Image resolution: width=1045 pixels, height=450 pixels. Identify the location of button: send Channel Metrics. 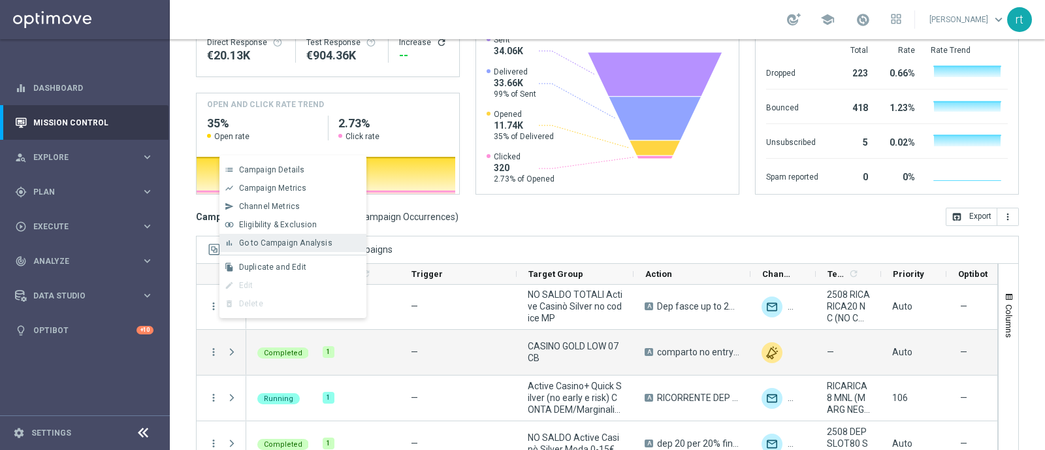
(293, 206).